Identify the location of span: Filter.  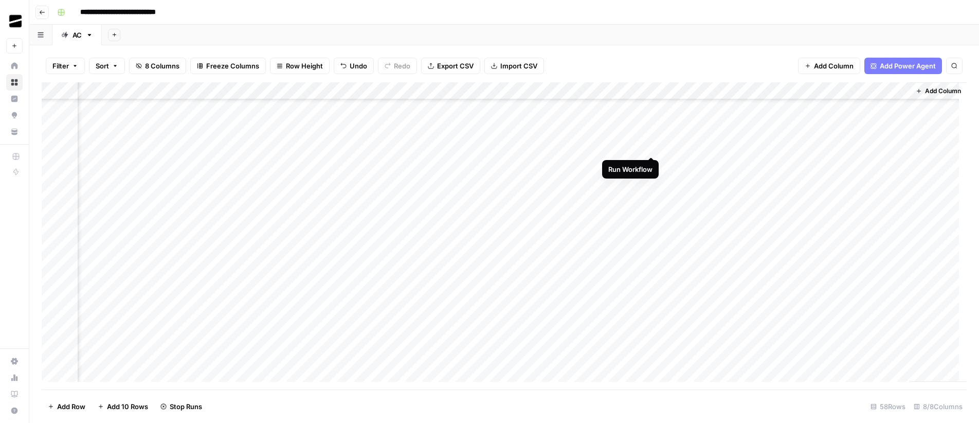
(61, 66).